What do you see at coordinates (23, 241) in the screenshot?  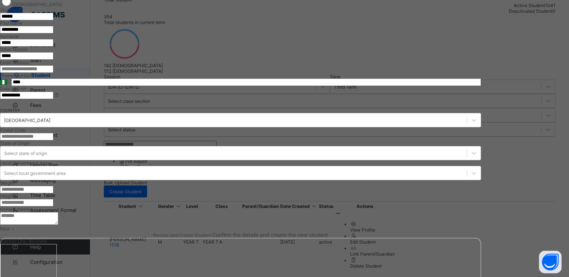 I see `span: Section One: Bio Data` at bounding box center [23, 241].